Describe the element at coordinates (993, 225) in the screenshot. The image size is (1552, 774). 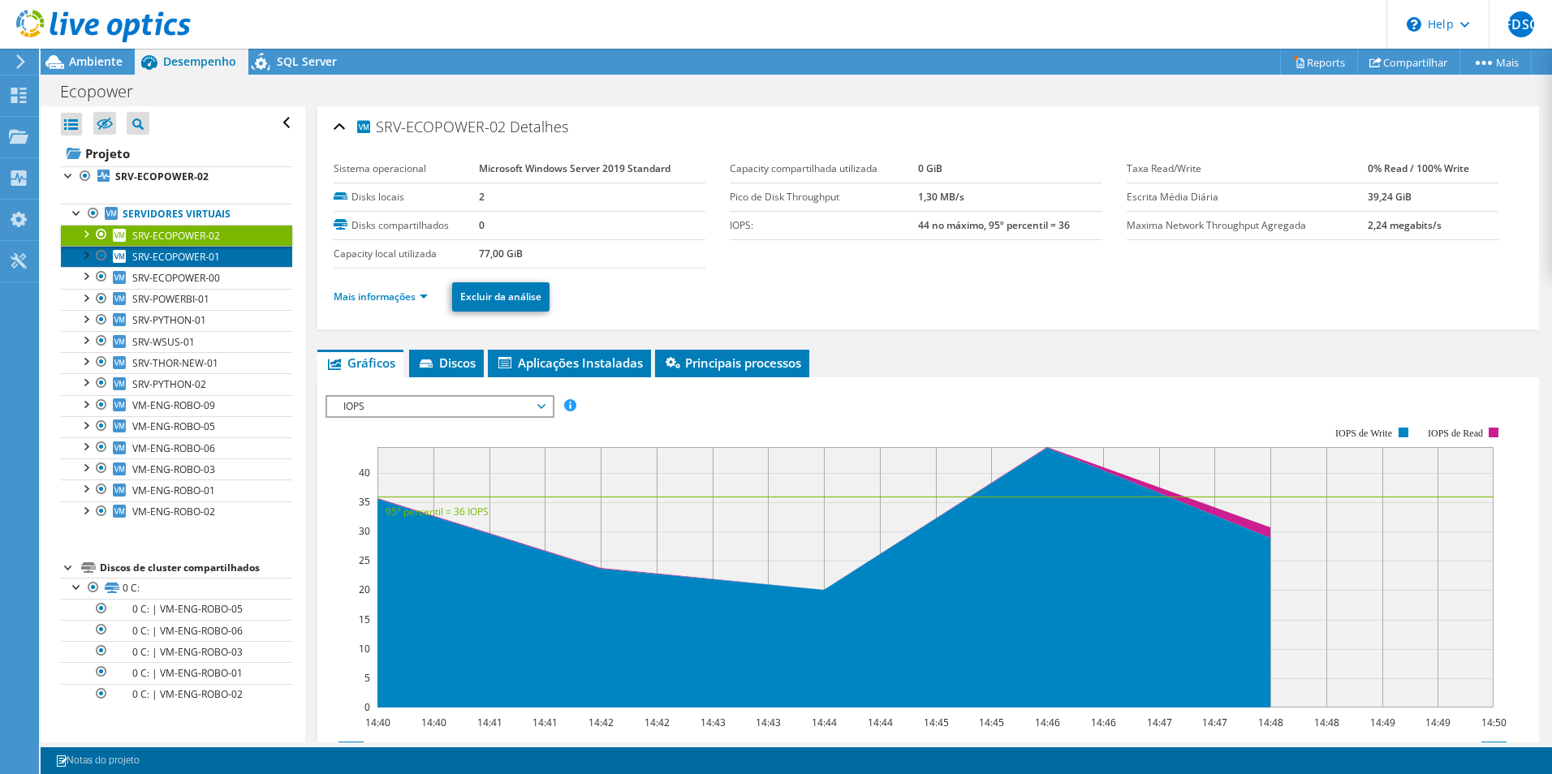
I see `b: 44 no máximo, 95º percentil = 36` at that location.